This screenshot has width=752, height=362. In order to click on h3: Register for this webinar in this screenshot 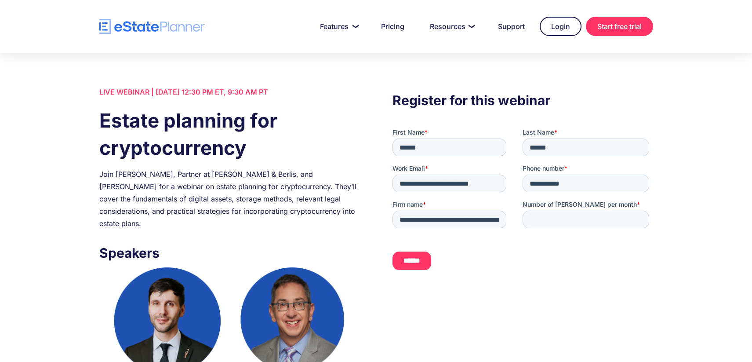, I will do `click(523, 100)`.